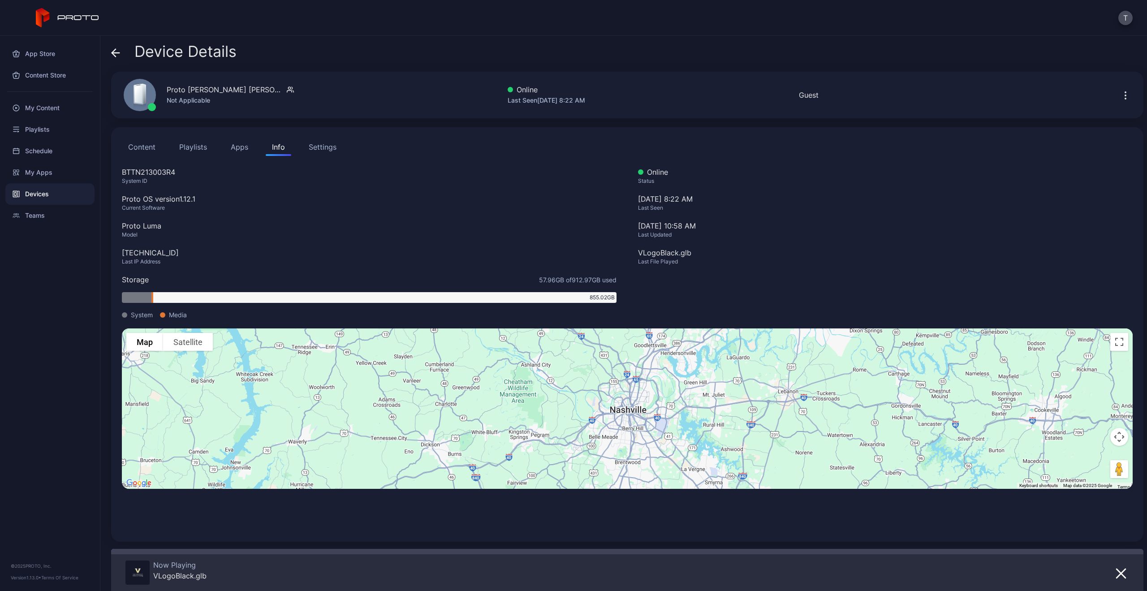 This screenshot has width=1147, height=591. Describe the element at coordinates (50, 194) in the screenshot. I see `a: Devices` at that location.